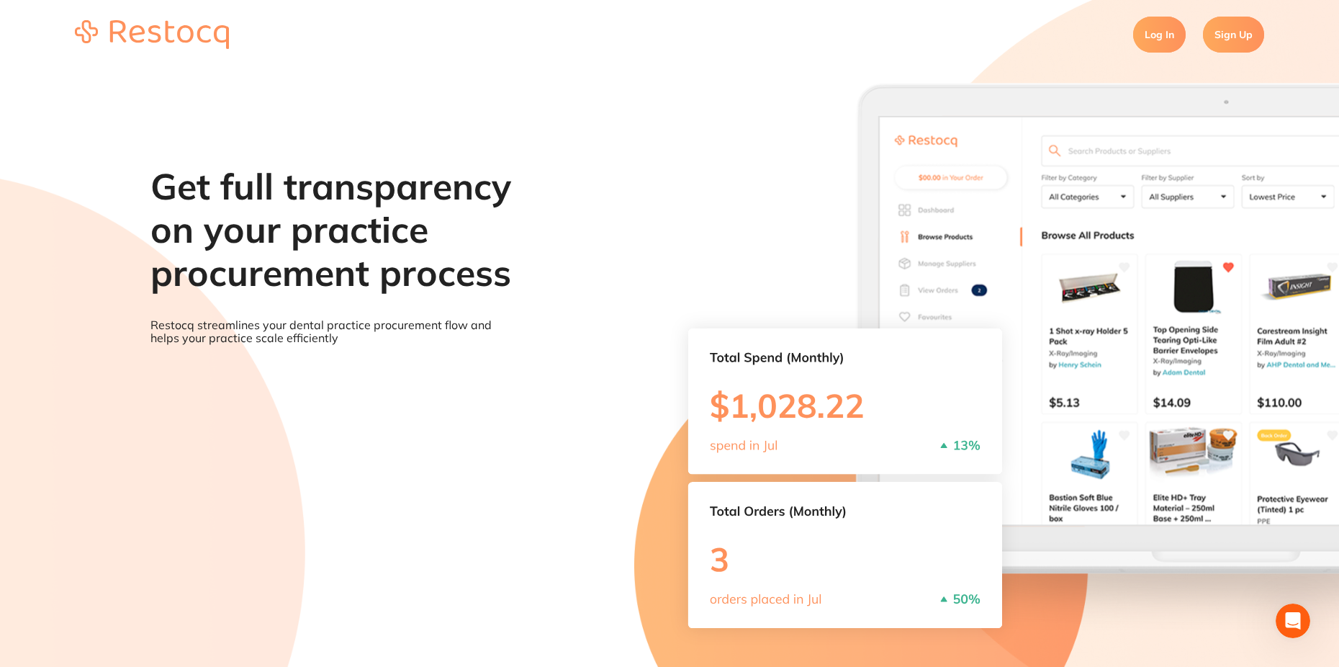 The image size is (1339, 667). What do you see at coordinates (1159, 35) in the screenshot?
I see `a: Log In` at bounding box center [1159, 35].